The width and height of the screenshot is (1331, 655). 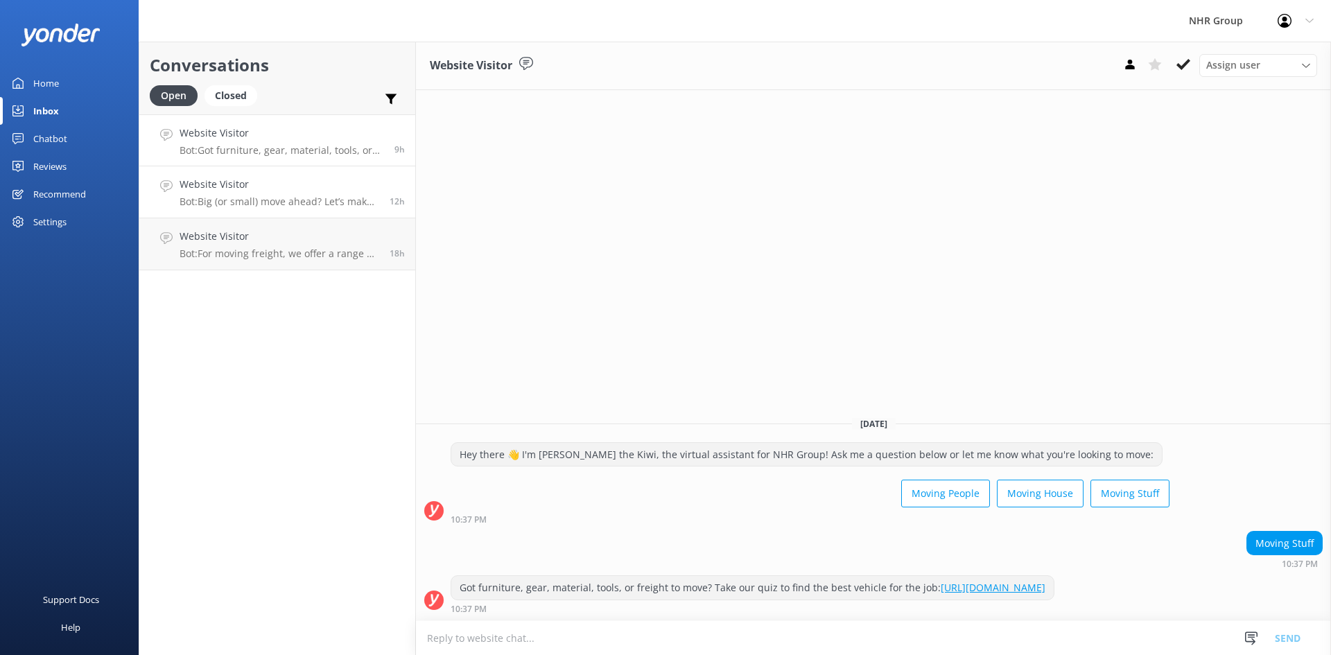 What do you see at coordinates (279, 254) in the screenshot?
I see `p: Bot: For moving freight, we offer a range of cargo vans including a 7m³ standard van, 9m³ high-to...` at bounding box center [279, 254].